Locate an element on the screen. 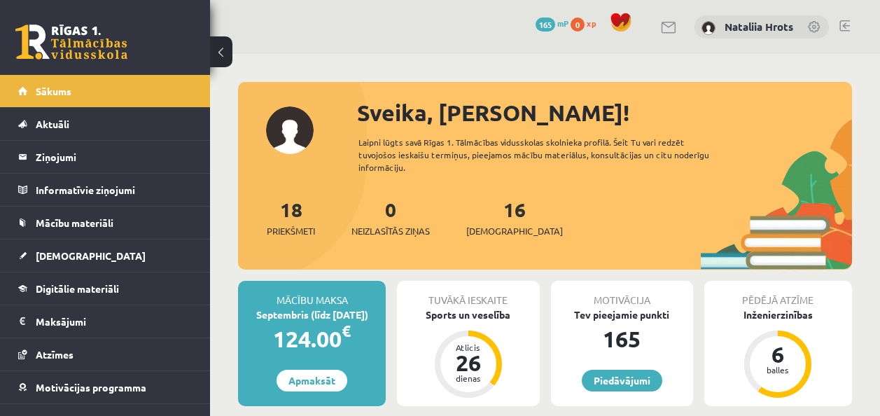 The width and height of the screenshot is (880, 416). a: 165 mP is located at coordinates (551, 23).